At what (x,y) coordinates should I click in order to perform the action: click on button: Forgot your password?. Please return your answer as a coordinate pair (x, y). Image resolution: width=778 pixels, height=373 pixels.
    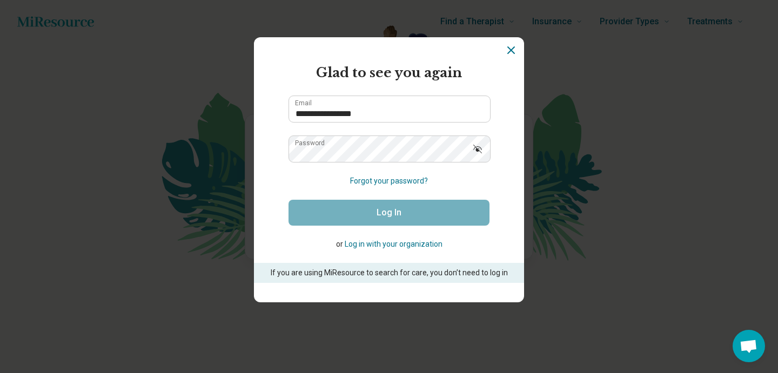
    Looking at the image, I should click on (389, 181).